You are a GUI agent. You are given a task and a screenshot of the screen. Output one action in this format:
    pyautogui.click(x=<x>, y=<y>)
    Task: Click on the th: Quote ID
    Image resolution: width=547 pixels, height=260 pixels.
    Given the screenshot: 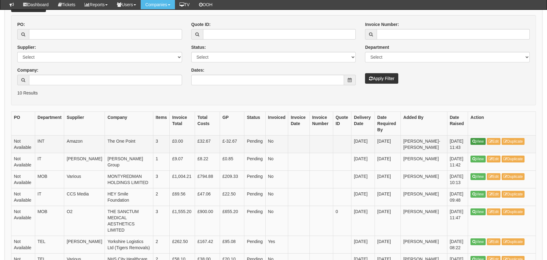 What is the action you would take?
    pyautogui.click(x=342, y=123)
    